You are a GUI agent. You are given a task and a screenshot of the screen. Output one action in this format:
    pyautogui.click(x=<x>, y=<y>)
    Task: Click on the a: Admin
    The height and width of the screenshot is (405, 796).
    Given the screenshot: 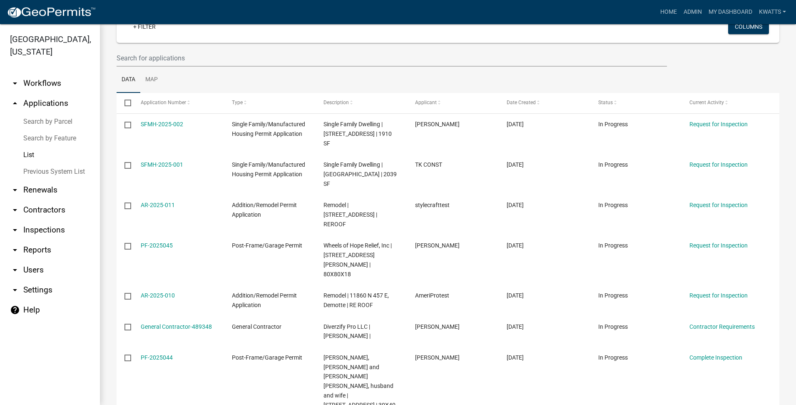 What is the action you would take?
    pyautogui.click(x=693, y=12)
    